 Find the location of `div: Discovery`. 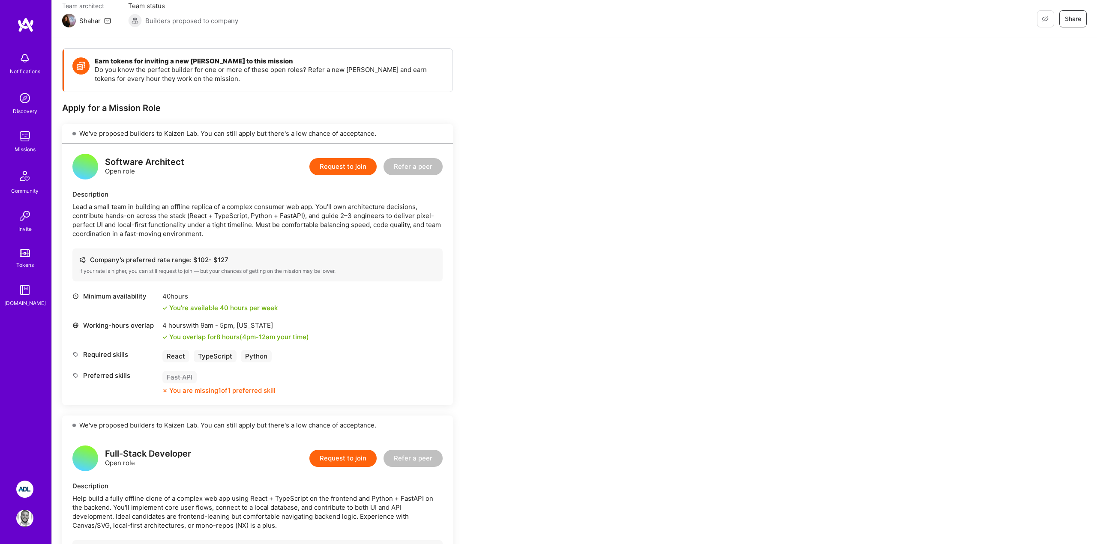

div: Discovery is located at coordinates (25, 111).